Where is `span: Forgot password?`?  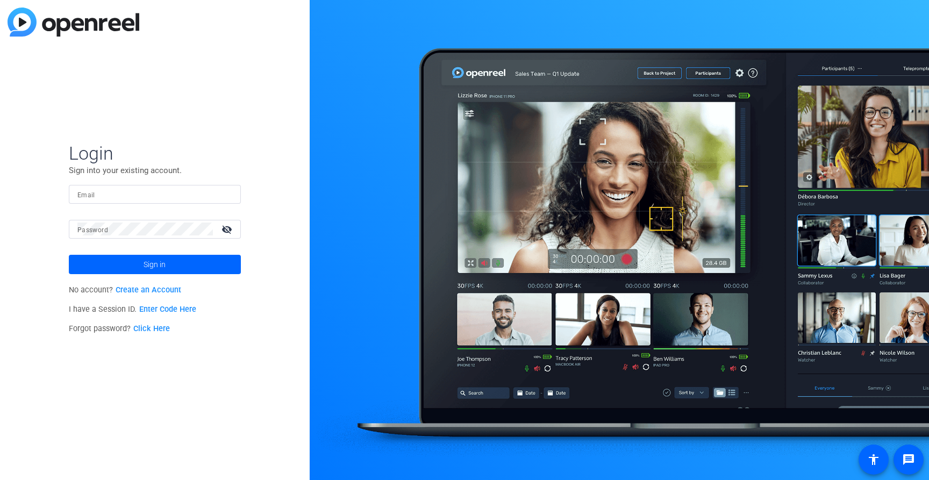
span: Forgot password? is located at coordinates (119, 329).